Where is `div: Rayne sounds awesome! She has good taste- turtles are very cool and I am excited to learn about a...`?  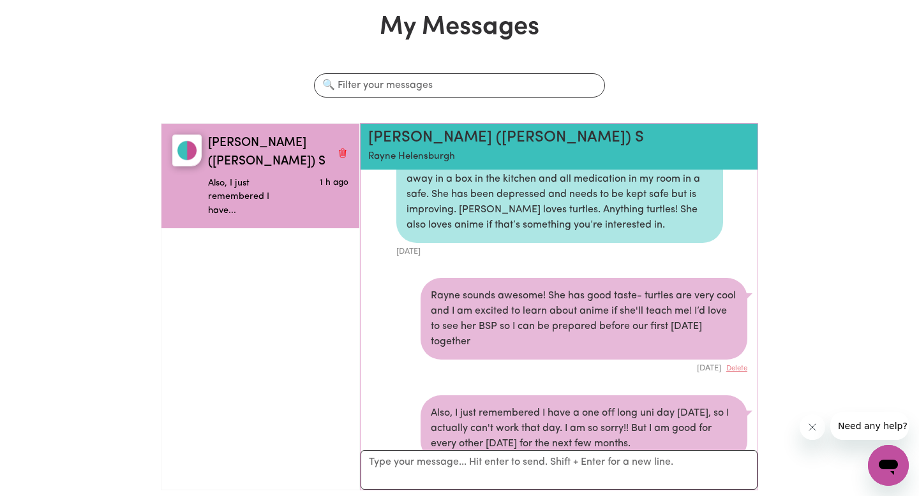 div: Rayne sounds awesome! She has good taste- turtles are very cool and I am excited to learn about a... is located at coordinates (584, 319).